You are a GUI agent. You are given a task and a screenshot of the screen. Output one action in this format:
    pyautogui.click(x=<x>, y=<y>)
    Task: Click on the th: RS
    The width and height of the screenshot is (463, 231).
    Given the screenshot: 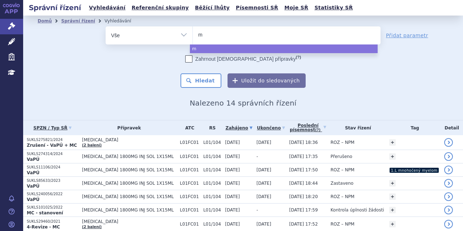 What is the action you would take?
    pyautogui.click(x=211, y=128)
    